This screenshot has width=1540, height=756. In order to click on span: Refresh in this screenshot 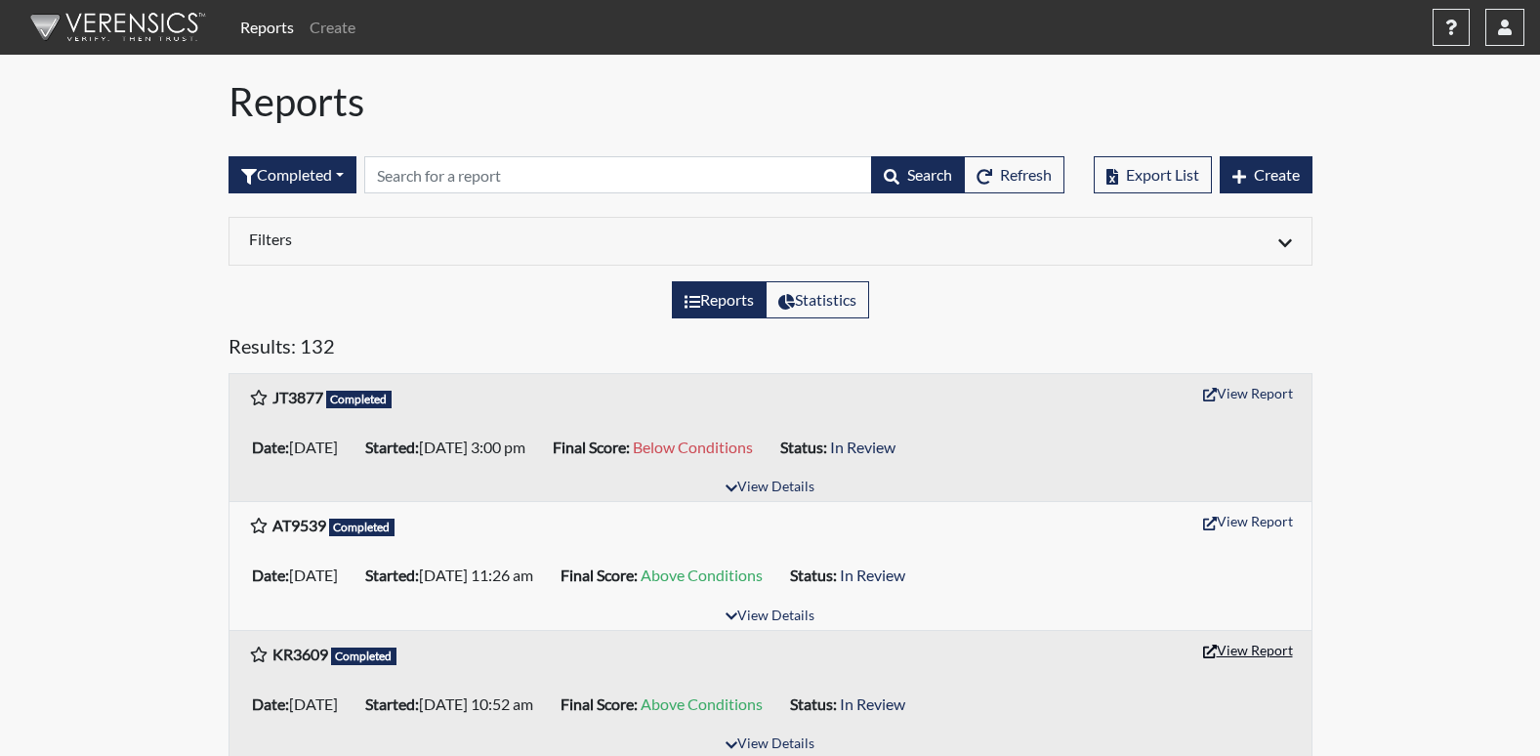, I will do `click(1026, 174)`.